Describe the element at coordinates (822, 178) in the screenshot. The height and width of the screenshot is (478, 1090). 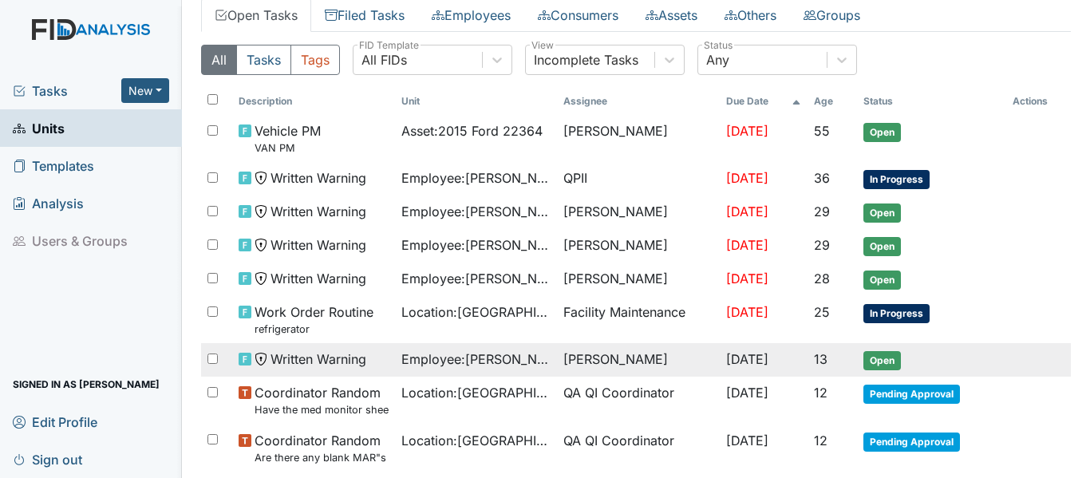
I see `span: 36` at that location.